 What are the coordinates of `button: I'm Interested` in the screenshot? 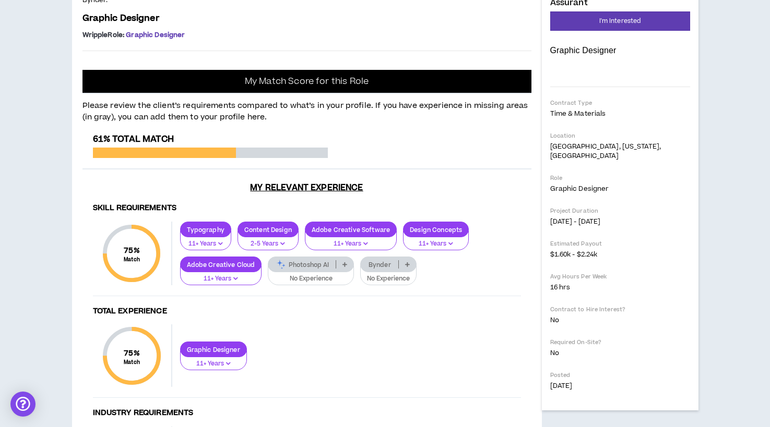 It's located at (620, 21).